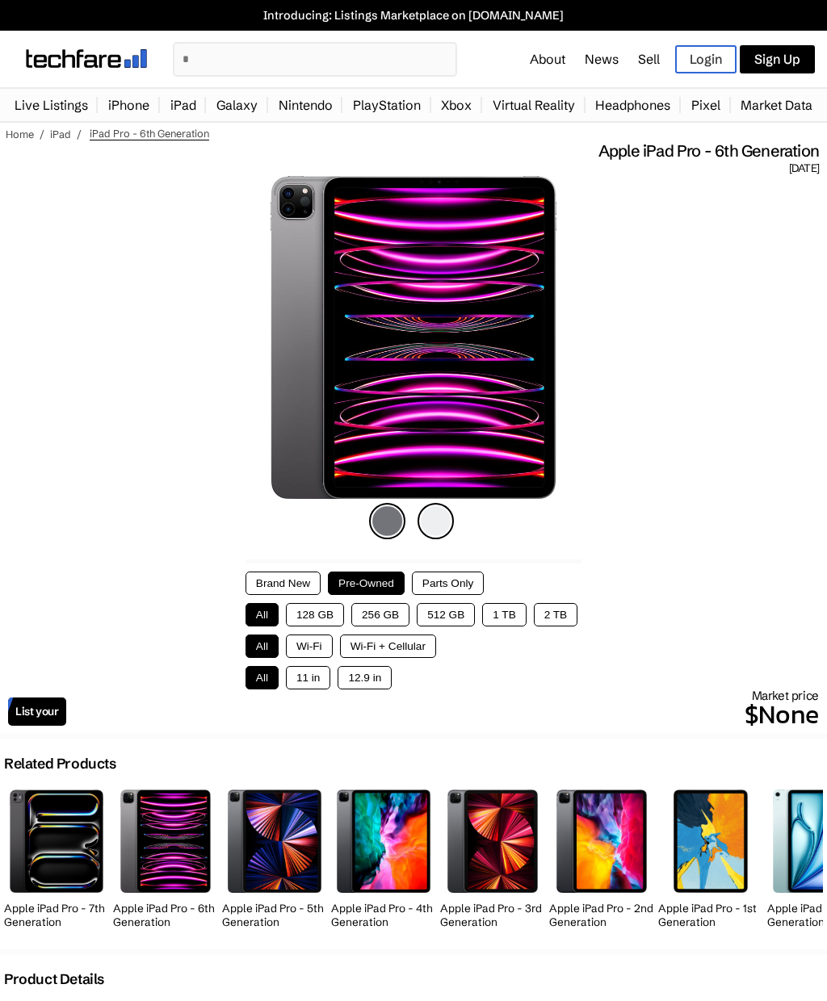 The height and width of the screenshot is (1001, 827). What do you see at coordinates (60, 764) in the screenshot?
I see `h2: Related Products` at bounding box center [60, 764].